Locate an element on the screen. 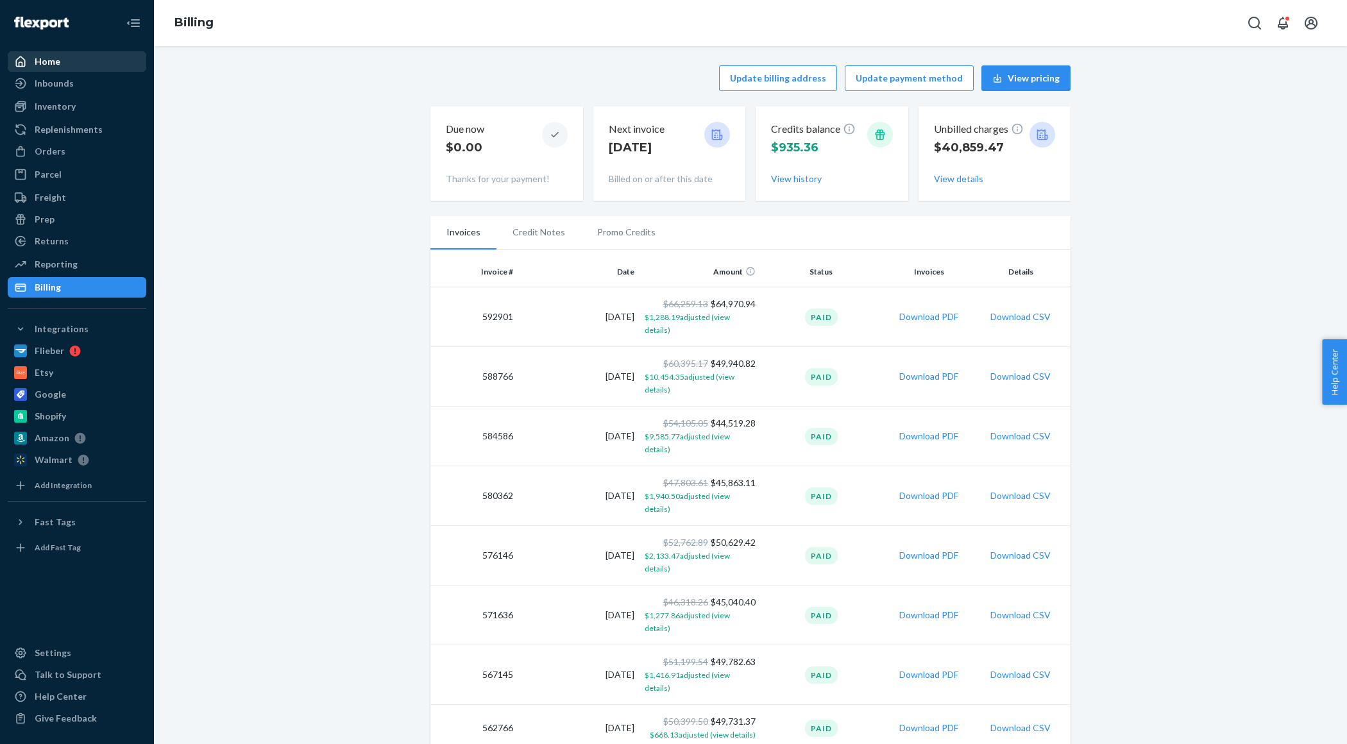 This screenshot has height=744, width=1347. button: Update payment method is located at coordinates (909, 78).